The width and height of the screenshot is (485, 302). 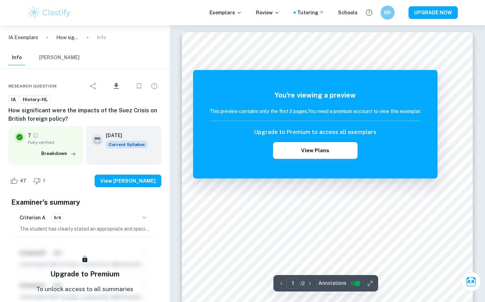 I want to click on a: Tutoring, so click(x=311, y=13).